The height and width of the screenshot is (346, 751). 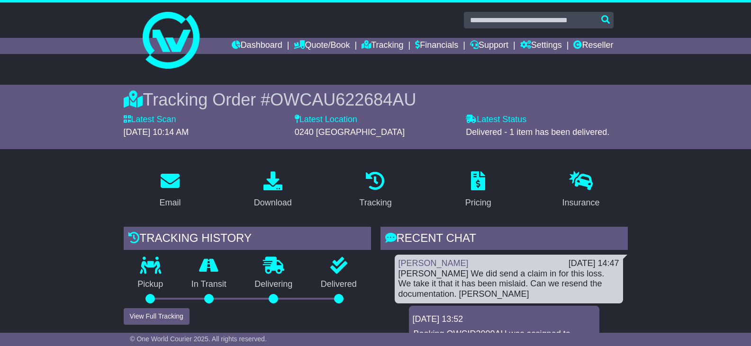 I want to click on a: Pricing, so click(x=478, y=190).